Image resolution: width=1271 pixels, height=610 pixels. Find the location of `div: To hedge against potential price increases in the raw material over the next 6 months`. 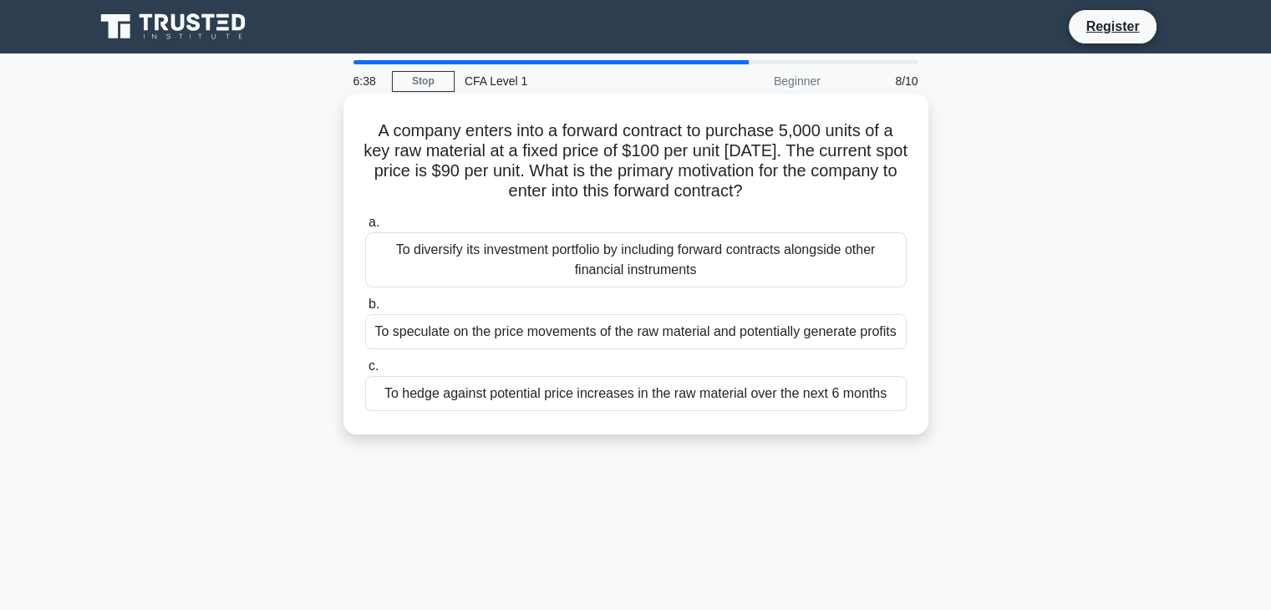

div: To hedge against potential price increases in the raw material over the next 6 months is located at coordinates (636, 394).